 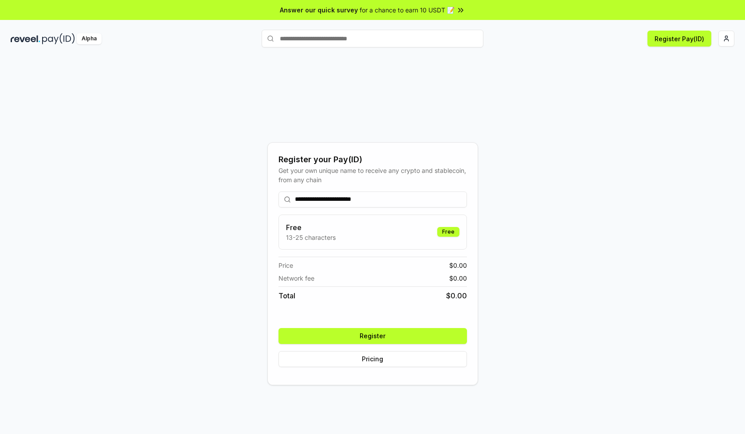 What do you see at coordinates (311, 227) in the screenshot?
I see `h3: Free` at bounding box center [311, 227].